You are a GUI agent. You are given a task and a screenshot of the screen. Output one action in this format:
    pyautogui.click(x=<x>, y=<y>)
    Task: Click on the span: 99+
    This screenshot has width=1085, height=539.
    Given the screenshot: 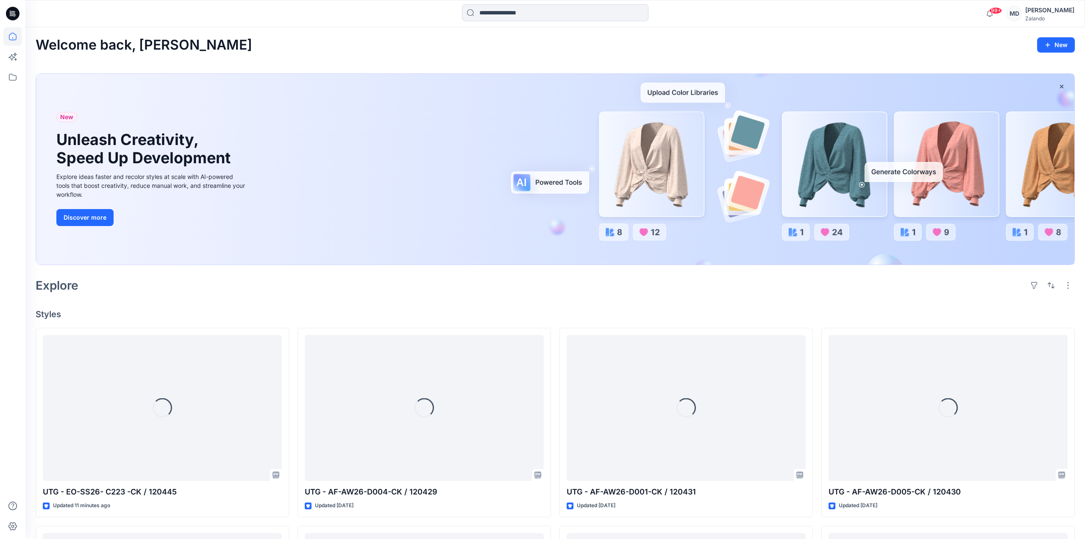 What is the action you would take?
    pyautogui.click(x=995, y=11)
    